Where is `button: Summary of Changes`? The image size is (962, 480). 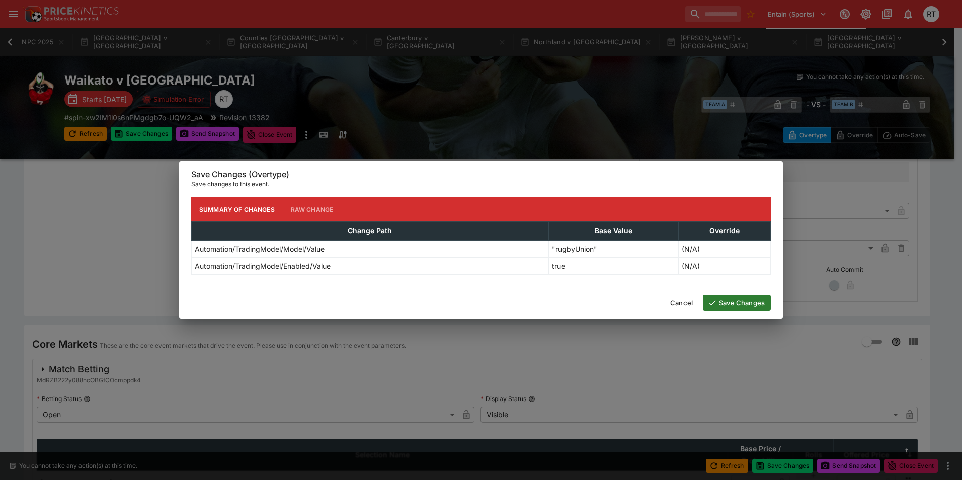 button: Summary of Changes is located at coordinates (237, 209).